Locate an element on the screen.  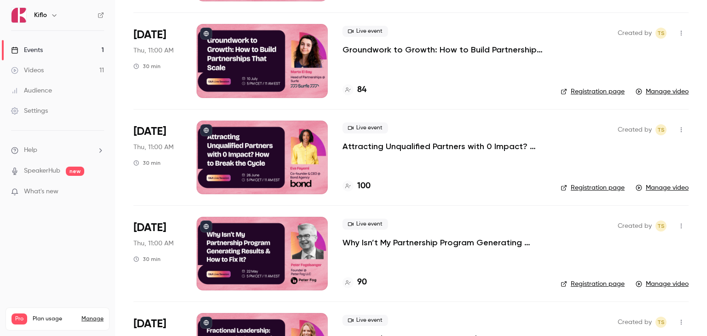
p: Groundwork to Growth: How to Build Partnerships That Scale is located at coordinates (444, 50).